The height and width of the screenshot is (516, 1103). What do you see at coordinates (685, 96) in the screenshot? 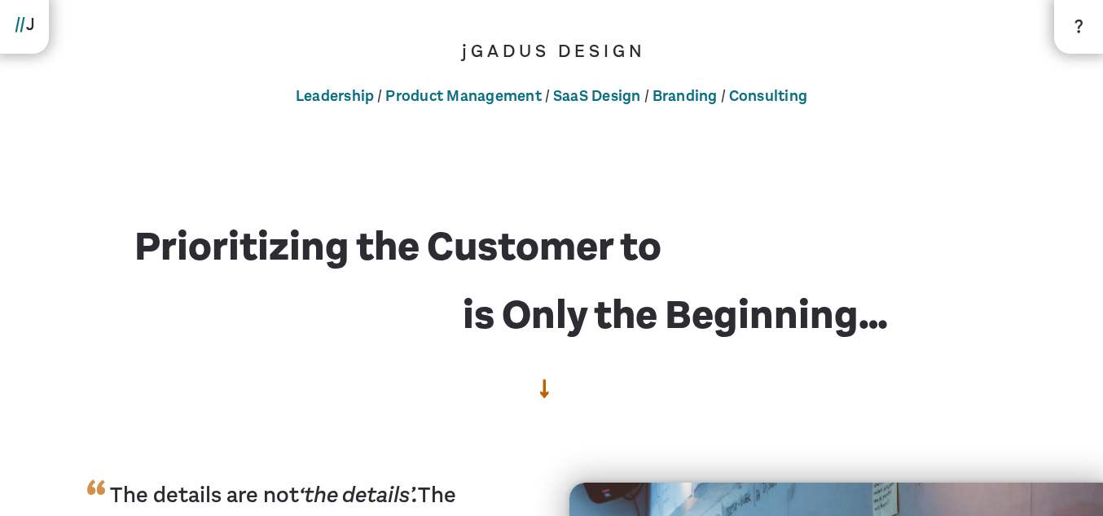
I see `a: Branding` at bounding box center [685, 96].